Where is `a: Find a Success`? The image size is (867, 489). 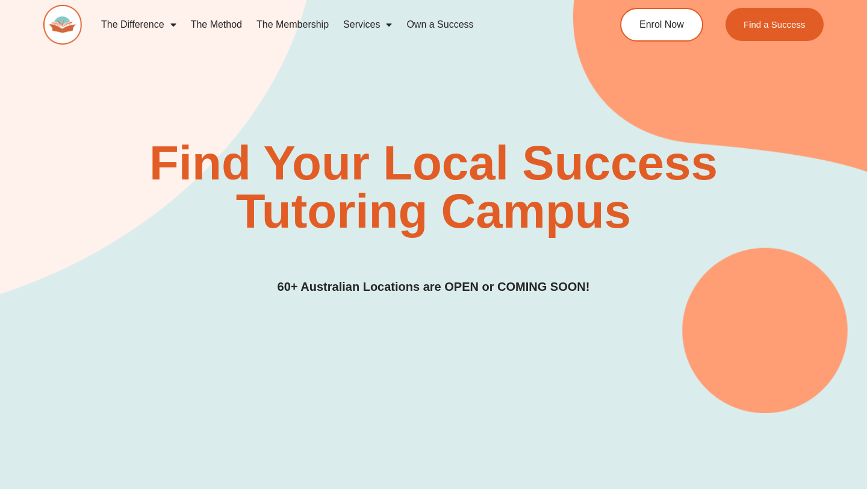
a: Find a Success is located at coordinates (775, 24).